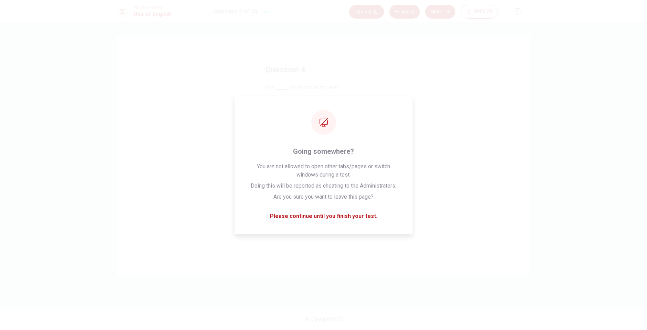 Image resolution: width=647 pixels, height=330 pixels. Describe the element at coordinates (324, 70) in the screenshot. I see `h4: Question 4` at that location.